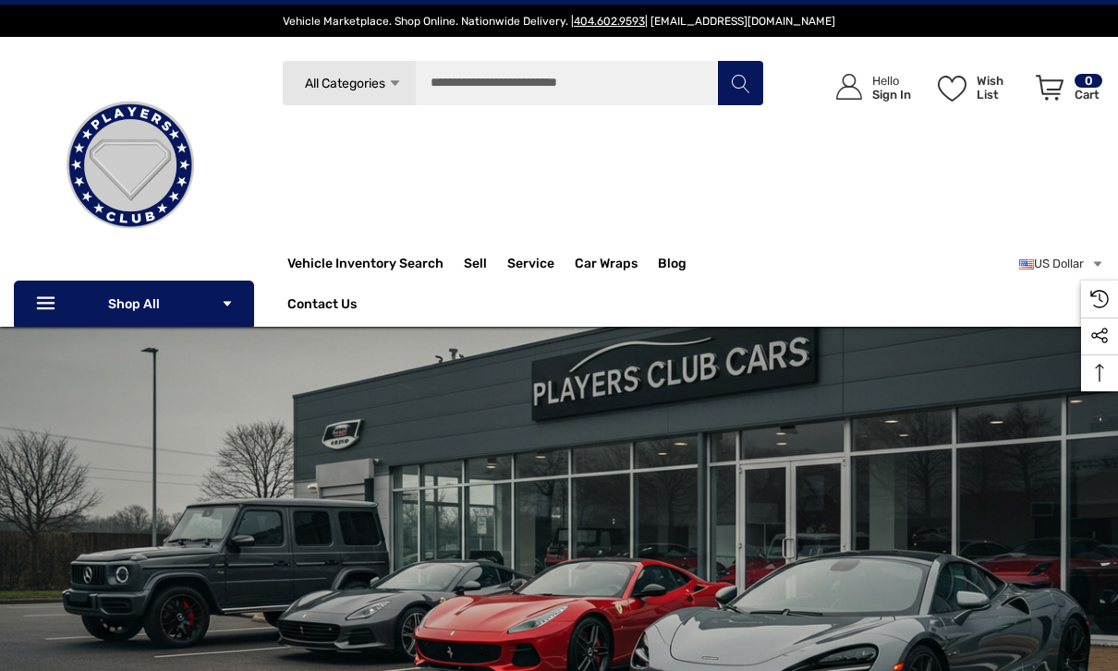  Describe the element at coordinates (475, 266) in the screenshot. I see `span: Sell` at that location.